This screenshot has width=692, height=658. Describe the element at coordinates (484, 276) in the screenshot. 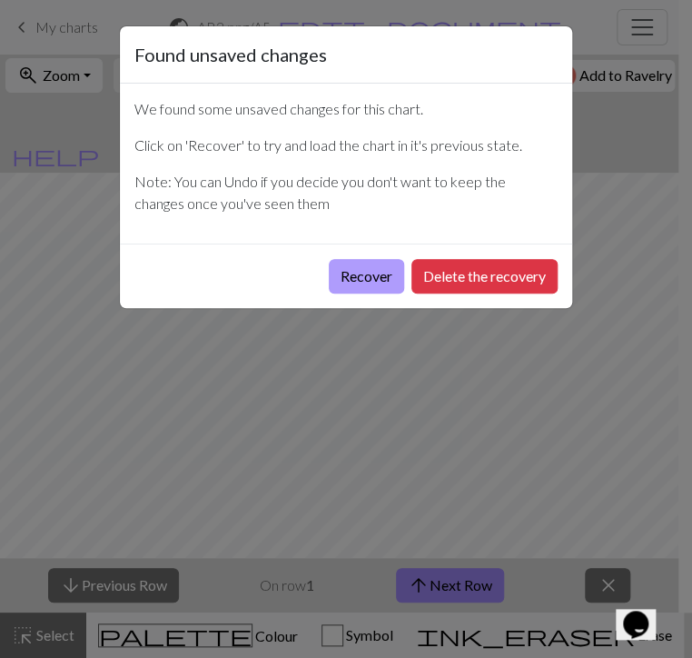

I see `button: Delete the recovery` at that location.